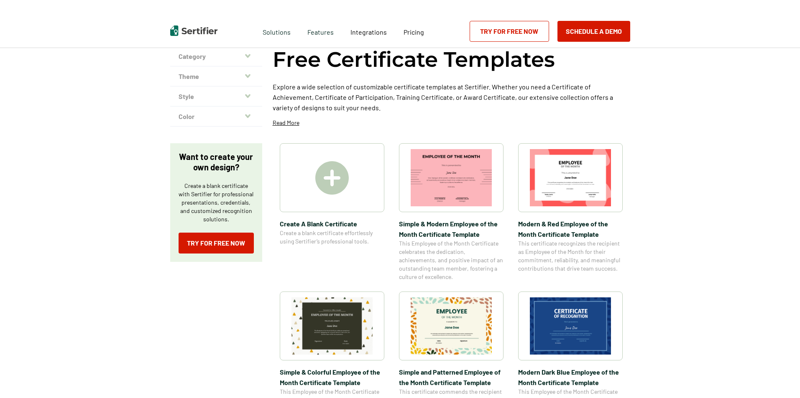 The image size is (800, 398). I want to click on span: Create A Blank Certificate, so click(332, 224).